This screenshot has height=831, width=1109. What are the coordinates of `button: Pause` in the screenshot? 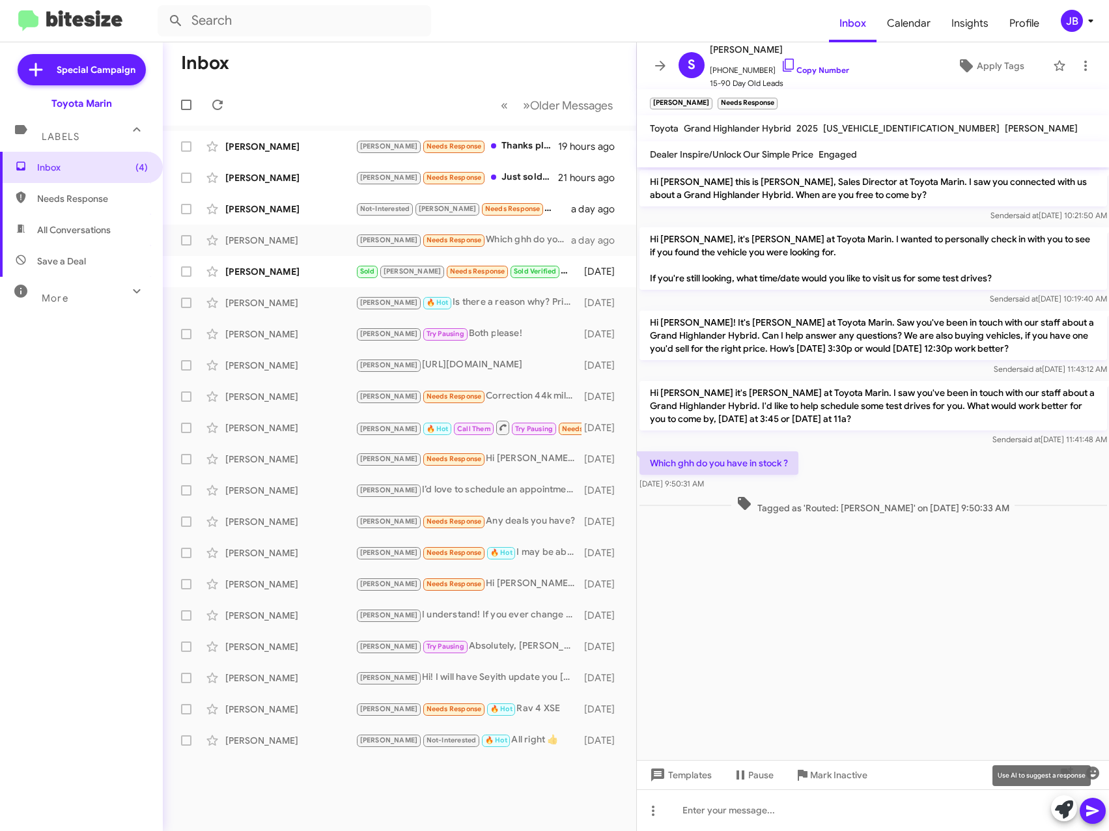 It's located at (753, 775).